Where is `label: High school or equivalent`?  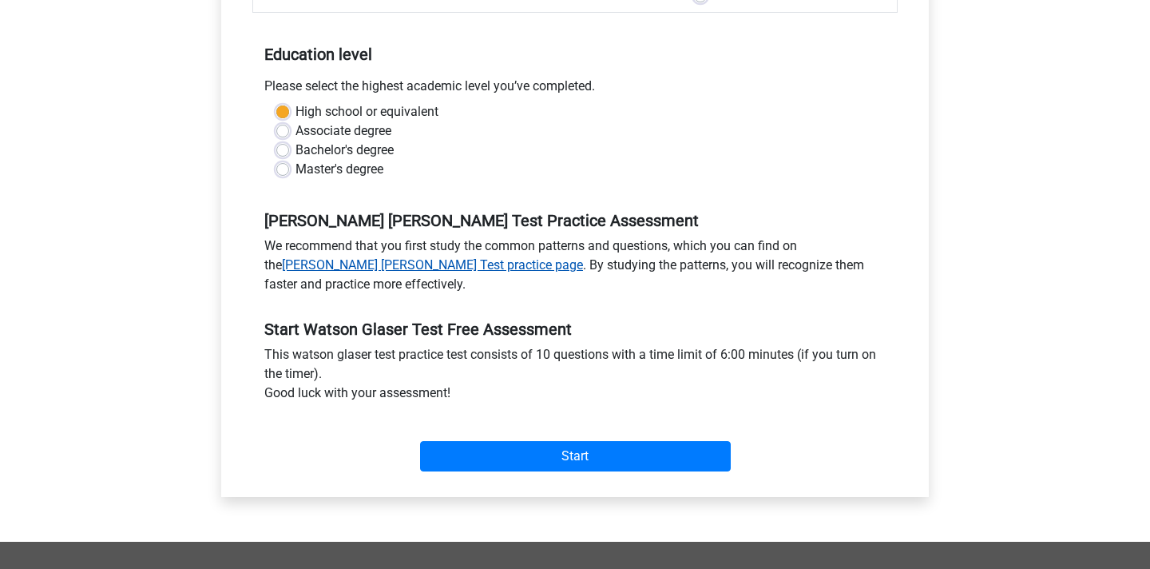 label: High school or equivalent is located at coordinates (367, 112).